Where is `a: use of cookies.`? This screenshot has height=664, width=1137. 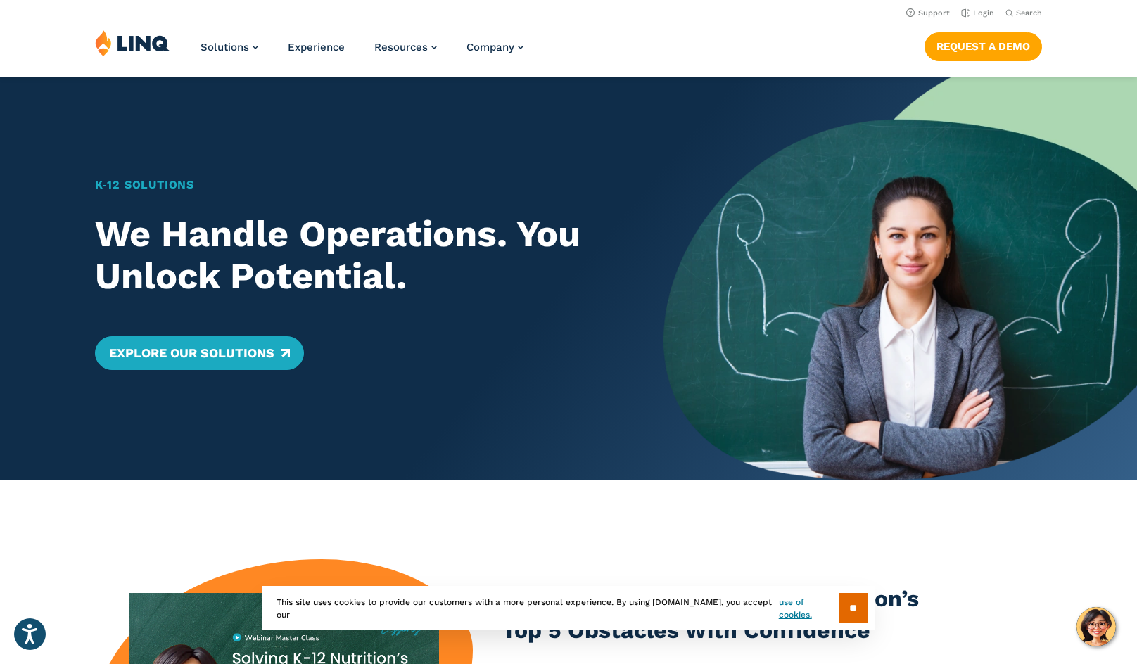 a: use of cookies. is located at coordinates (808, 609).